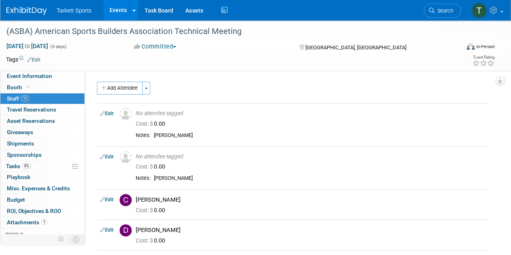  I want to click on a: Search, so click(442, 11).